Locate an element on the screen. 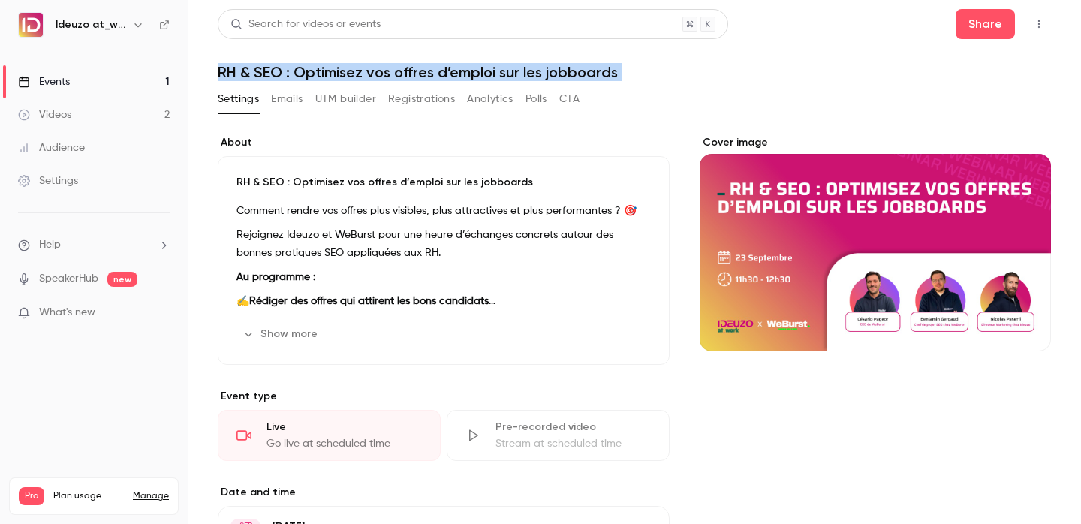 The image size is (1081, 524). div: Pre-recorded video is located at coordinates (573, 427).